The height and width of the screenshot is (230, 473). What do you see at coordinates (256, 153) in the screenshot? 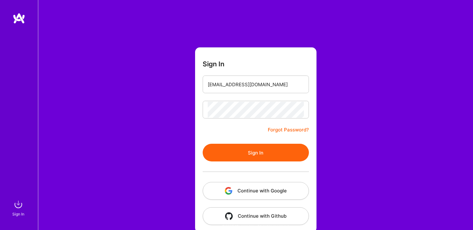
I see `button: Sign In` at bounding box center [256, 153].